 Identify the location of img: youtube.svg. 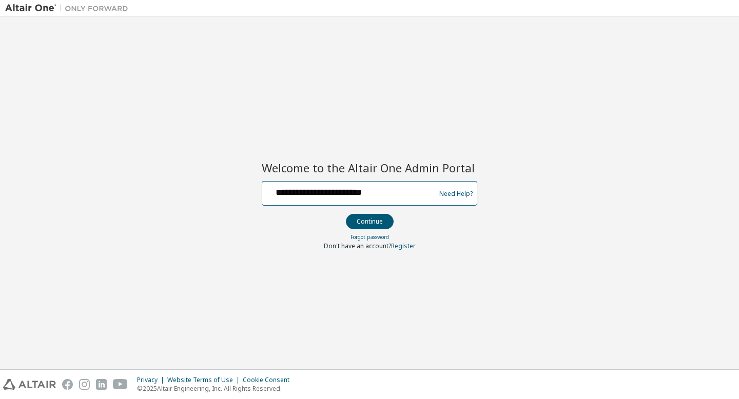
(120, 384).